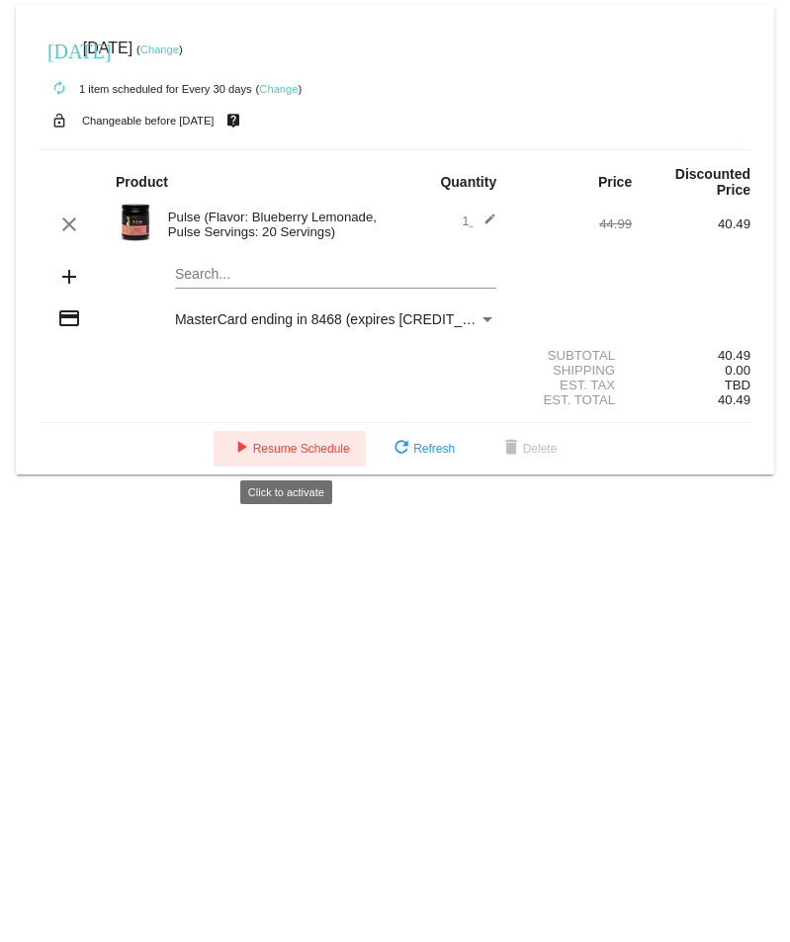  Describe the element at coordinates (145, 89) in the screenshot. I see `small: 1 item scheduled for Every 30 days` at that location.